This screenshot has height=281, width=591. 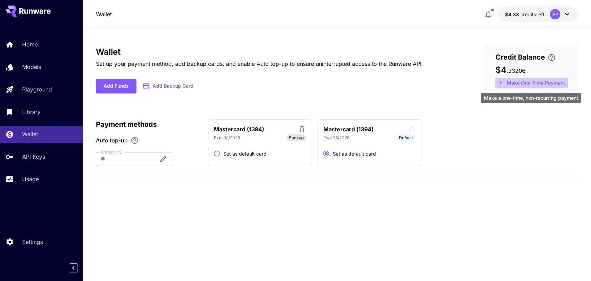 What do you see at coordinates (501, 70) in the screenshot?
I see `span: $4` at bounding box center [501, 70].